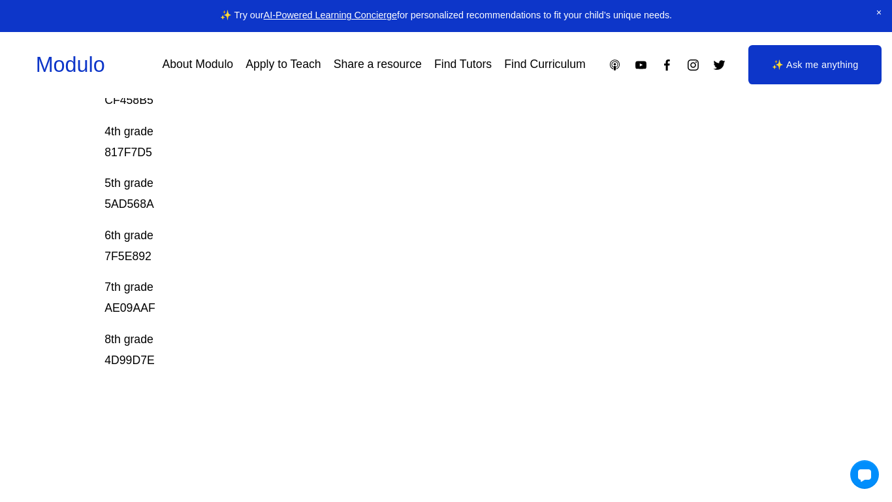  I want to click on a: About Modulo, so click(197, 65).